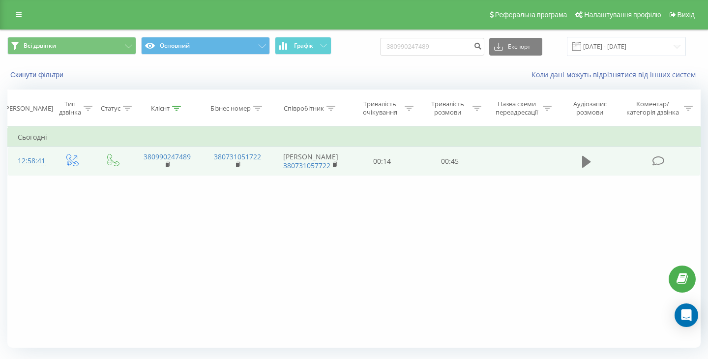  What do you see at coordinates (383, 161) in the screenshot?
I see `td: 00:14` at bounding box center [383, 161].